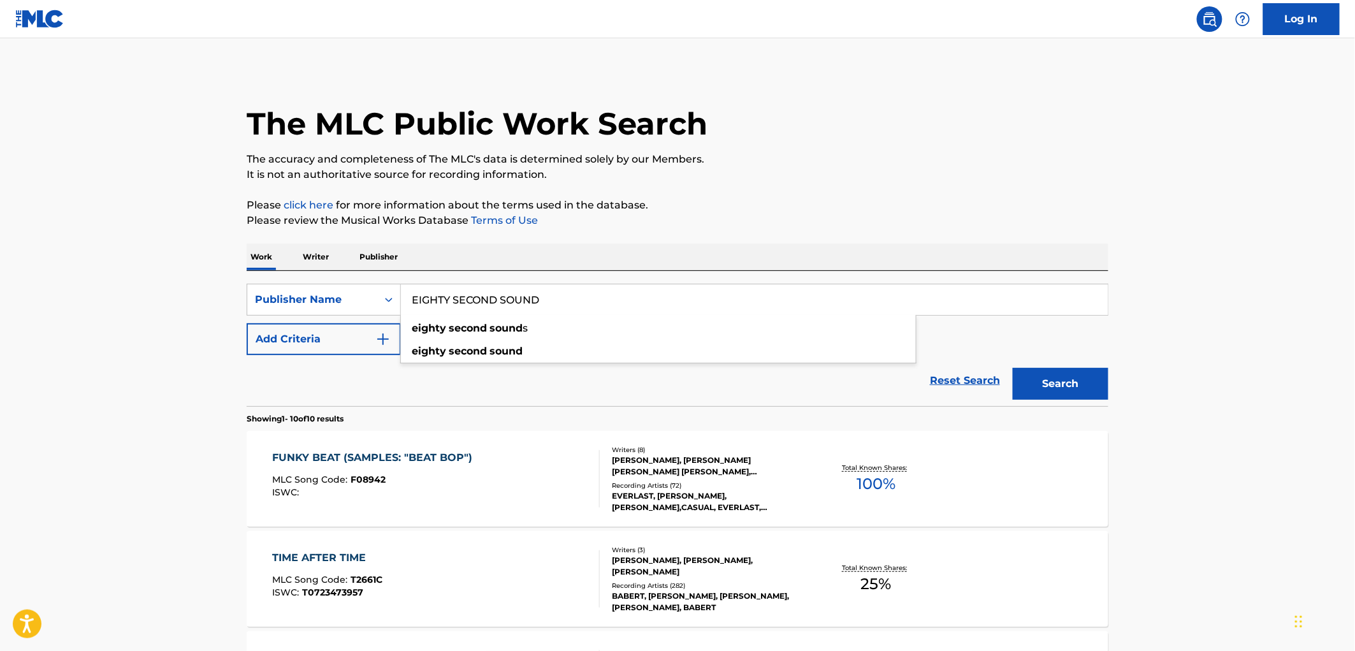  What do you see at coordinates (261, 257) in the screenshot?
I see `p: Work` at bounding box center [261, 257].